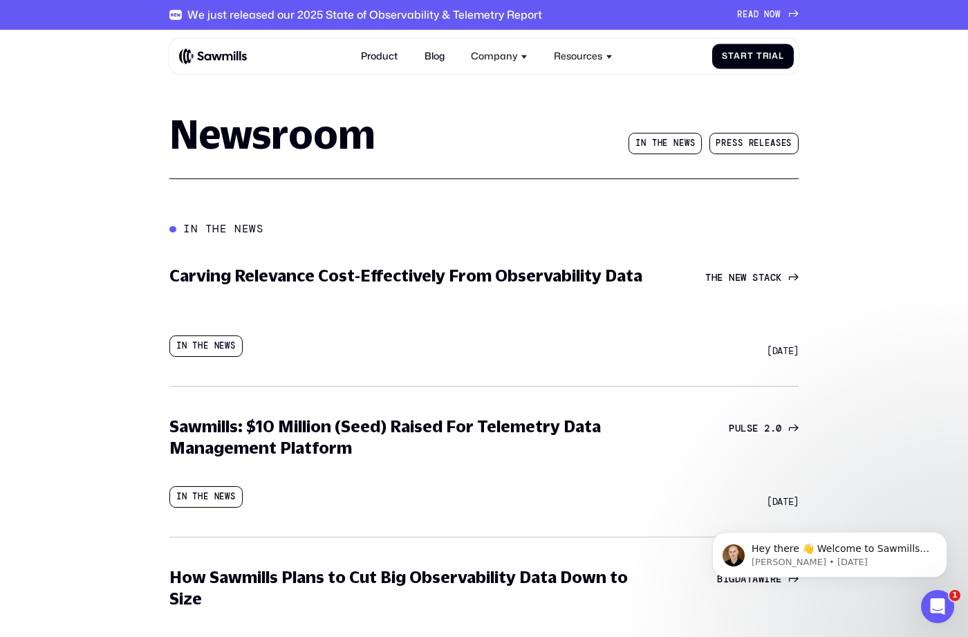 Image resolution: width=968 pixels, height=637 pixels. What do you see at coordinates (638, 143) in the screenshot?
I see `span: I` at bounding box center [638, 143].